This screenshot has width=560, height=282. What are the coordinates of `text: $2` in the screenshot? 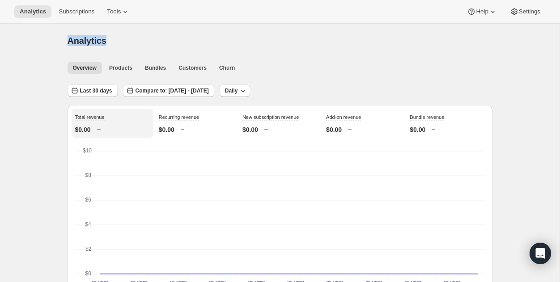 It's located at (88, 249).